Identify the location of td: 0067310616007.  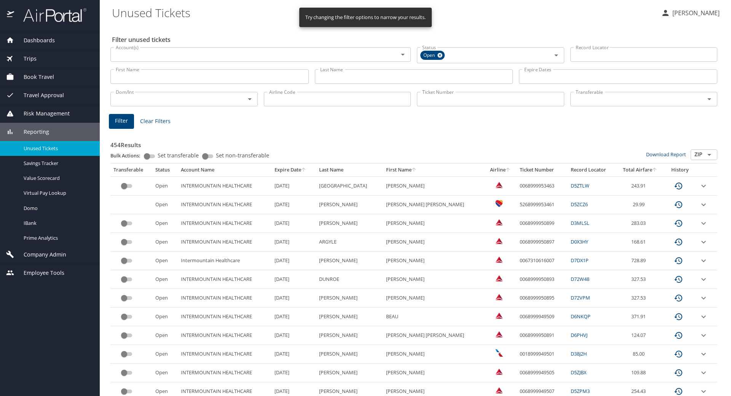
(542, 260).